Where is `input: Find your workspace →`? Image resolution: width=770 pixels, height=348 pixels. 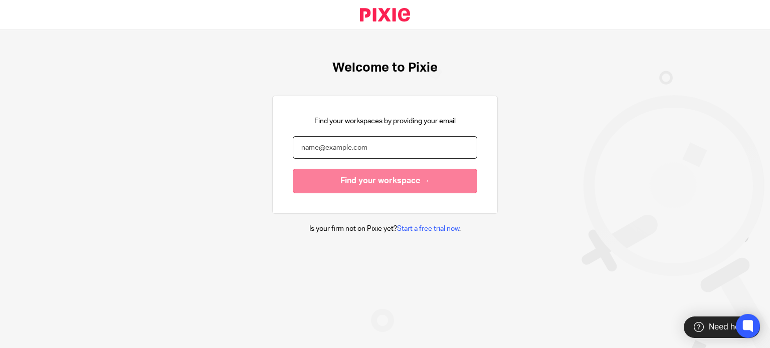
input: Find your workspace → is located at coordinates (385, 181).